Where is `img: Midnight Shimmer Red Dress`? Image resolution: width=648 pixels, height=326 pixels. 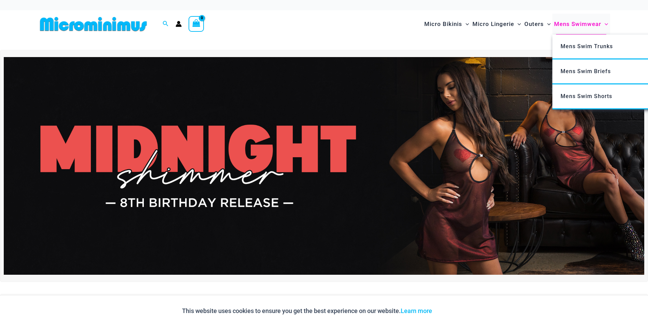
img: Midnight Shimmer Red Dress is located at coordinates (324, 166).